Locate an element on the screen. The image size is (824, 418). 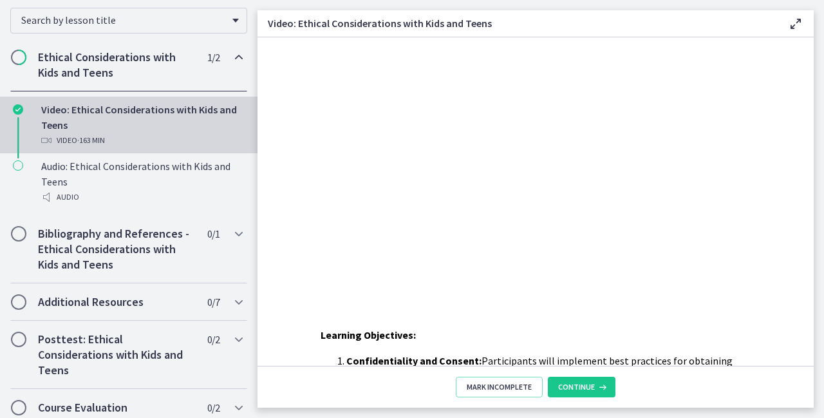
span: 0 / 7 is located at coordinates (213, 302).